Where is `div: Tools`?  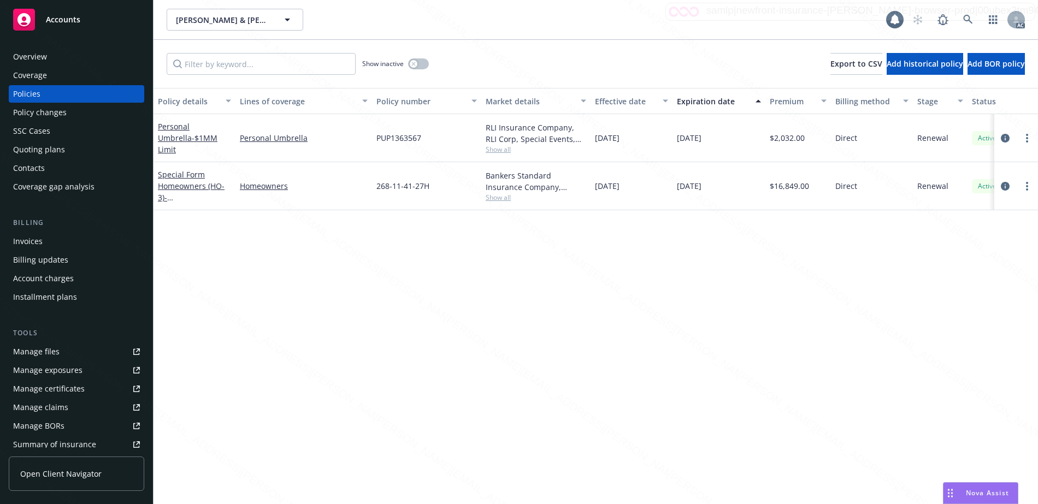 div: Tools is located at coordinates (76, 333).